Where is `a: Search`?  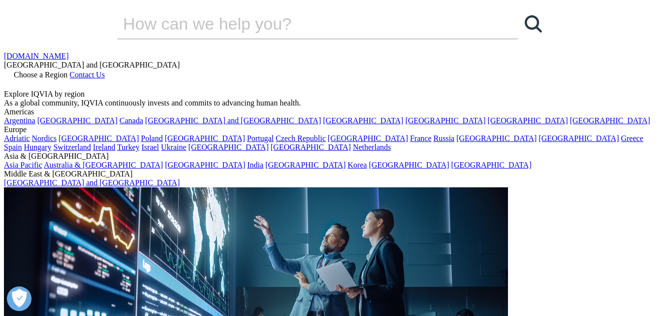
a: Search is located at coordinates (533, 24).